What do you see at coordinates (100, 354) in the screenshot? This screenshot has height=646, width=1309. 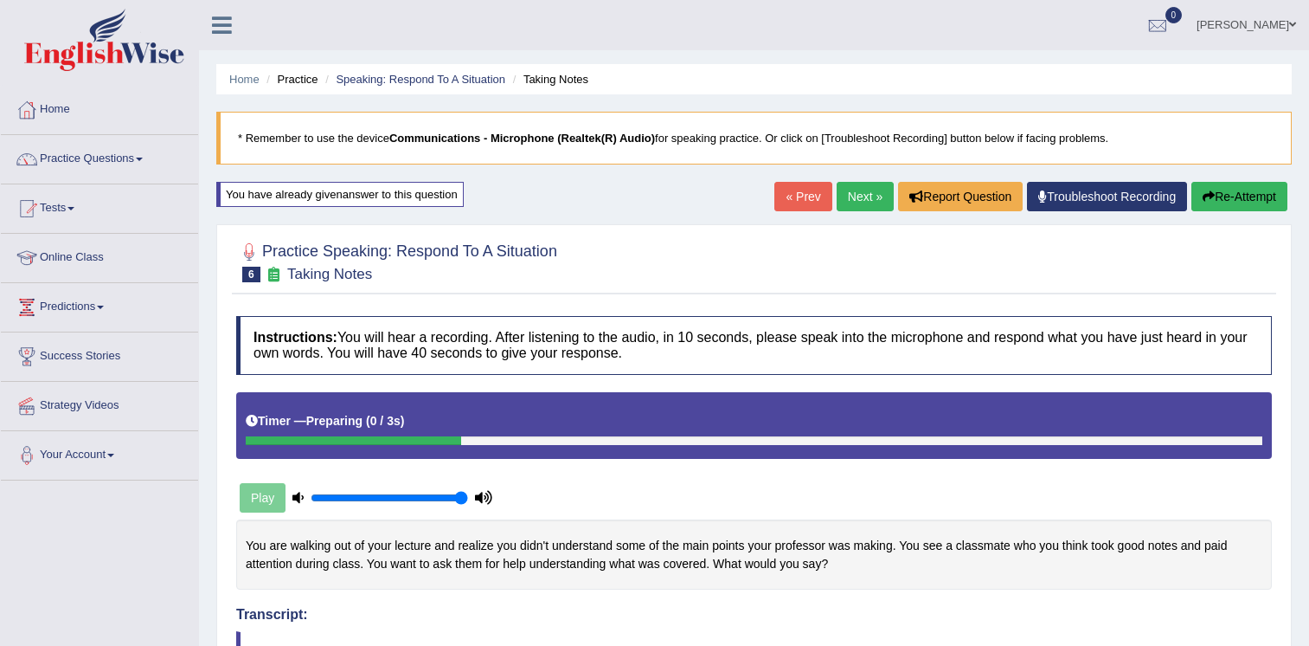 I see `a: Success Stories` at bounding box center [100, 354].